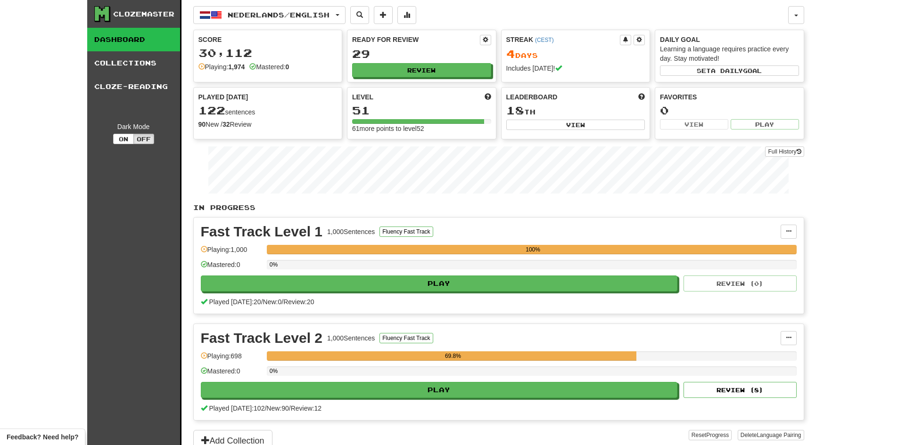  Describe the element at coordinates (729, 110) in the screenshot. I see `div: 0` at that location.